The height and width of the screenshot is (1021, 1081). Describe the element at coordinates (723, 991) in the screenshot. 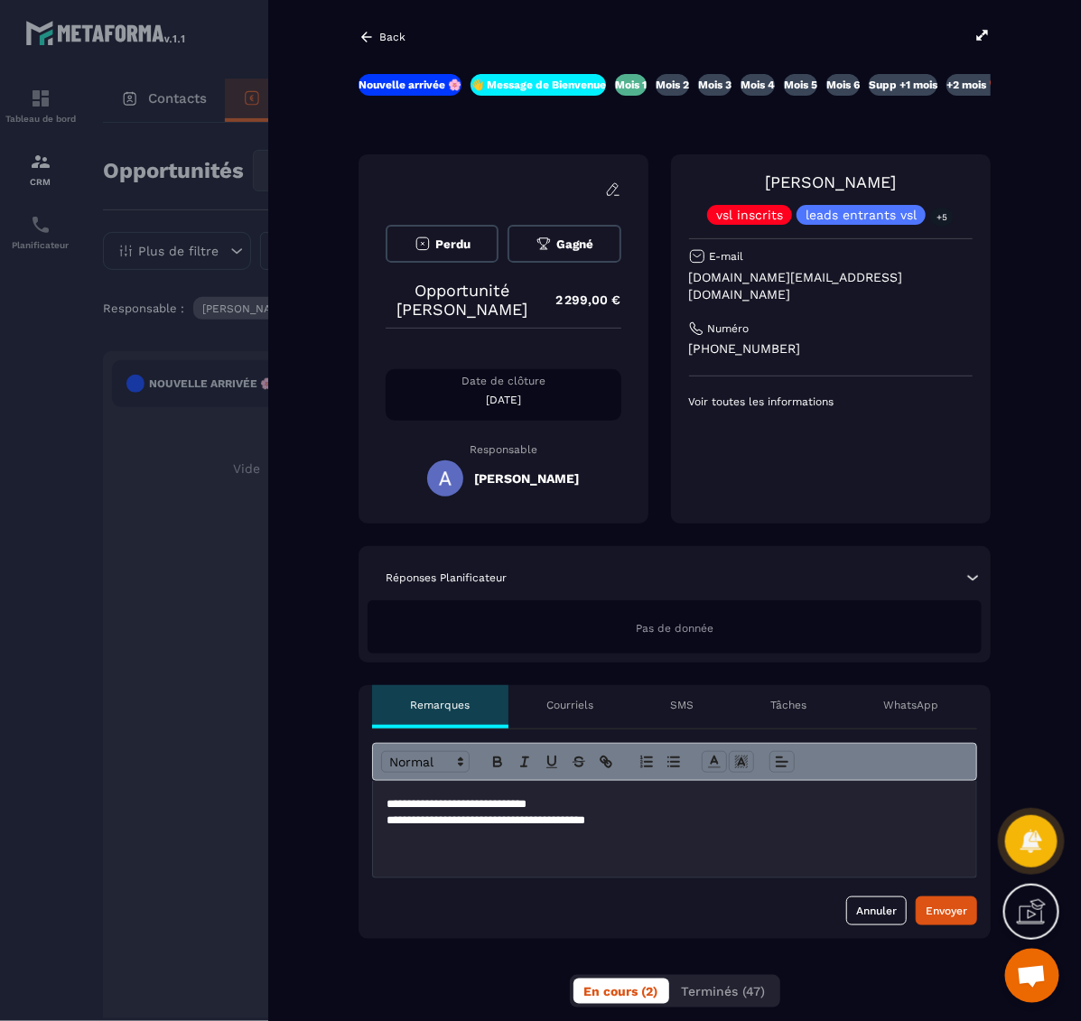

I see `span: Terminés (47)` at that location.